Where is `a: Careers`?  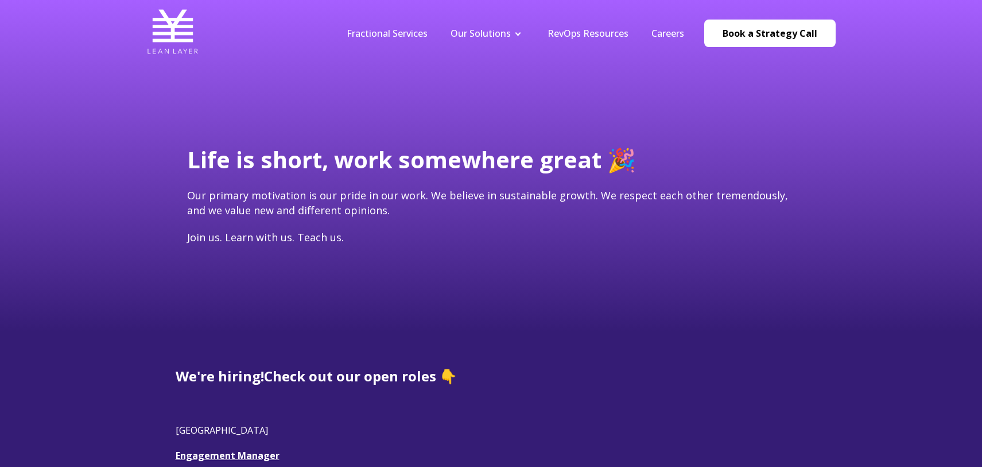
a: Careers is located at coordinates (668, 33).